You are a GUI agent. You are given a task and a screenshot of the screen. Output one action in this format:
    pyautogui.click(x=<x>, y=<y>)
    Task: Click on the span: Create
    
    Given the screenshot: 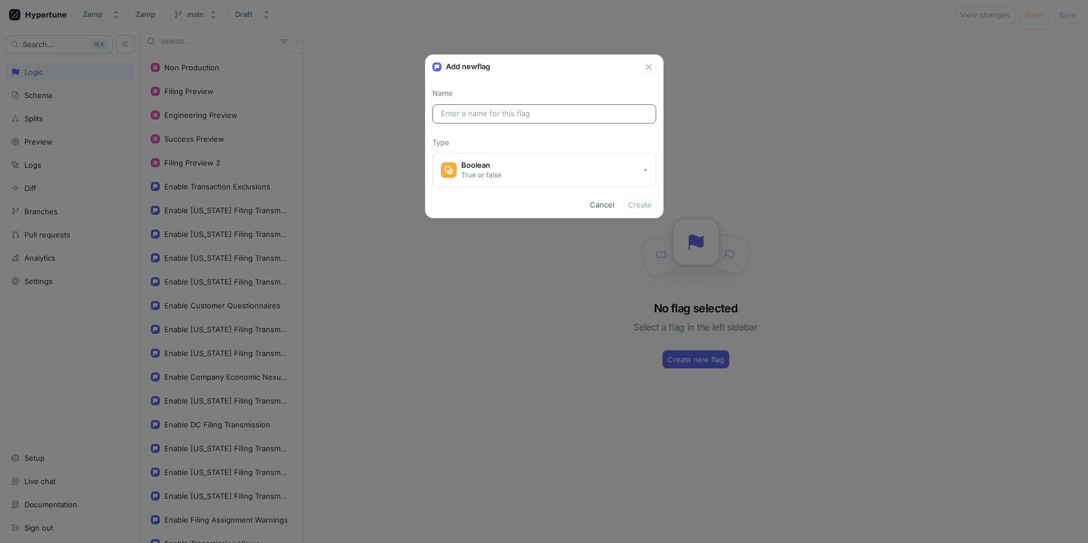 What is the action you would take?
    pyautogui.click(x=640, y=204)
    